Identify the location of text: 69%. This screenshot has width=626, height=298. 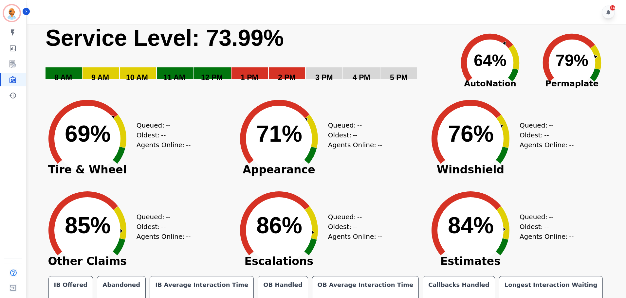
(88, 134).